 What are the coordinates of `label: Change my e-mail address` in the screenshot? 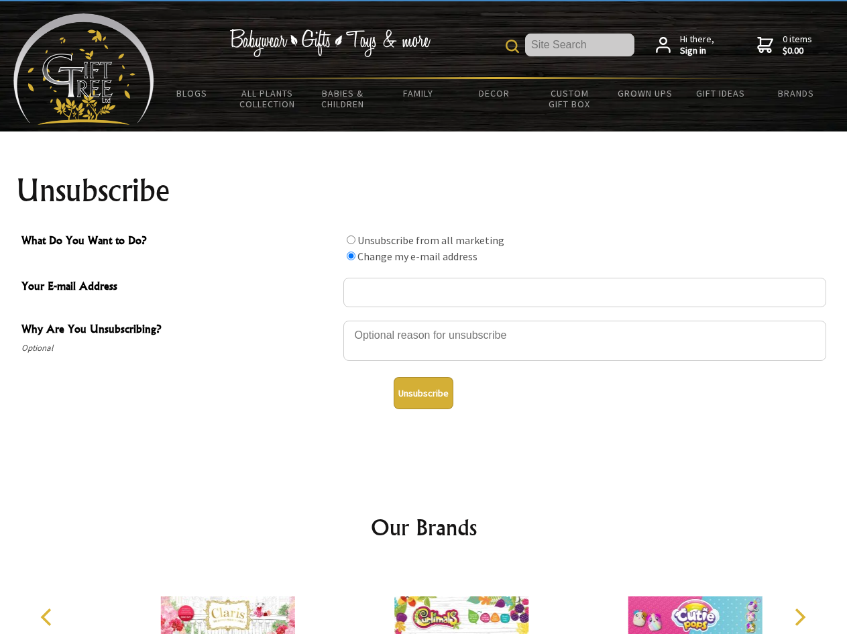 It's located at (417, 256).